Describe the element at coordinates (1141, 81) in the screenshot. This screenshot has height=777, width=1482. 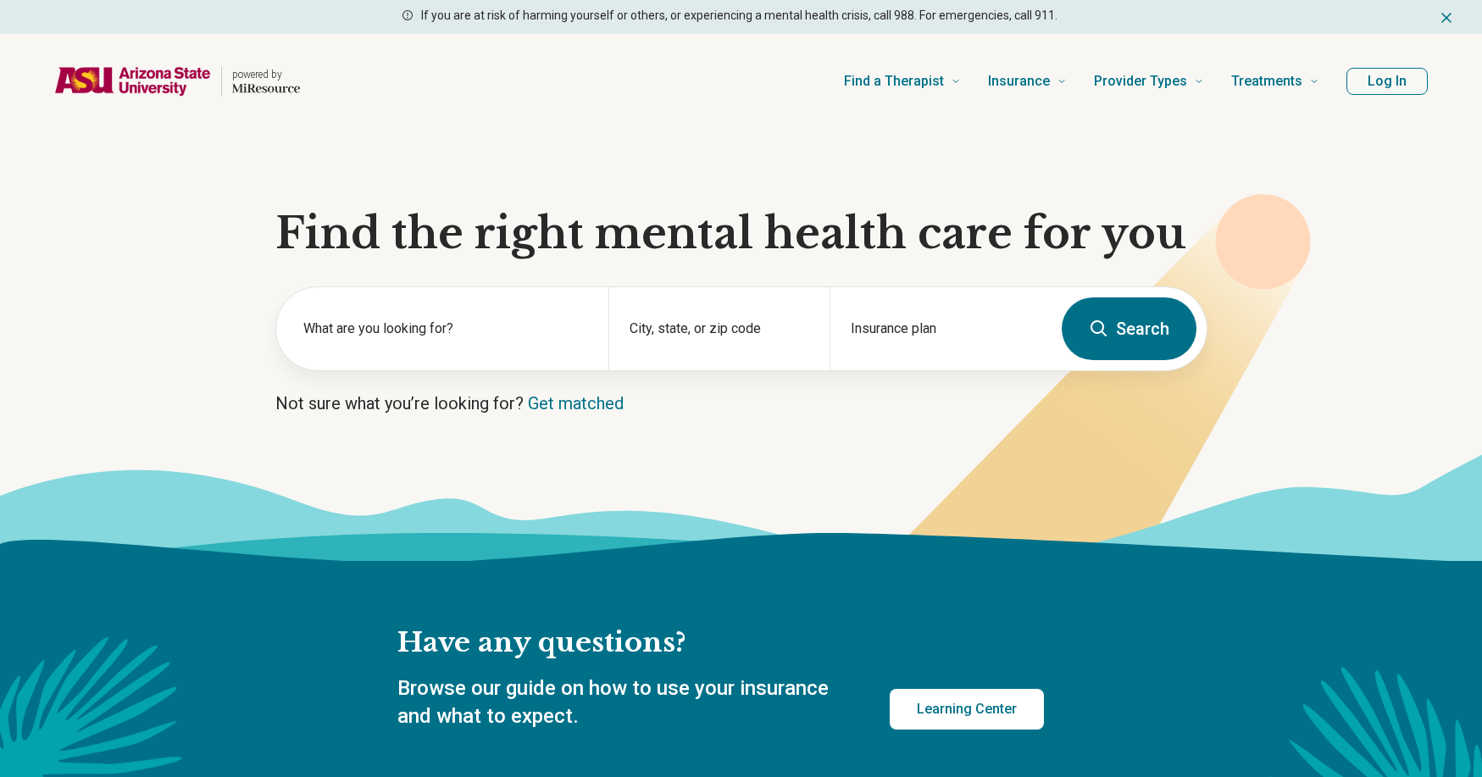
I see `span: Provider Types` at that location.